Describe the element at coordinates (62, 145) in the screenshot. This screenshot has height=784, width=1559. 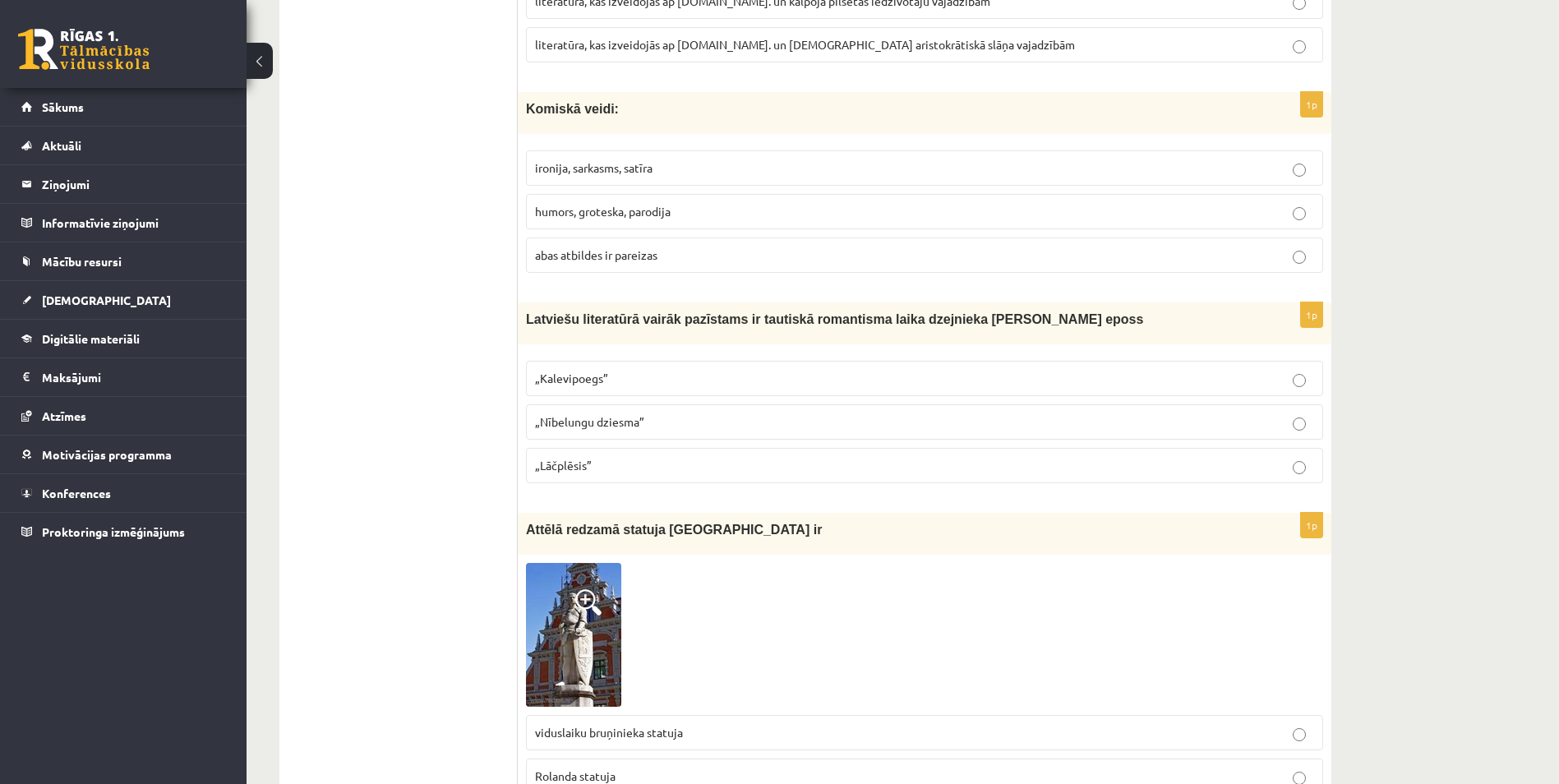
I see `span: Aktuāli` at that location.